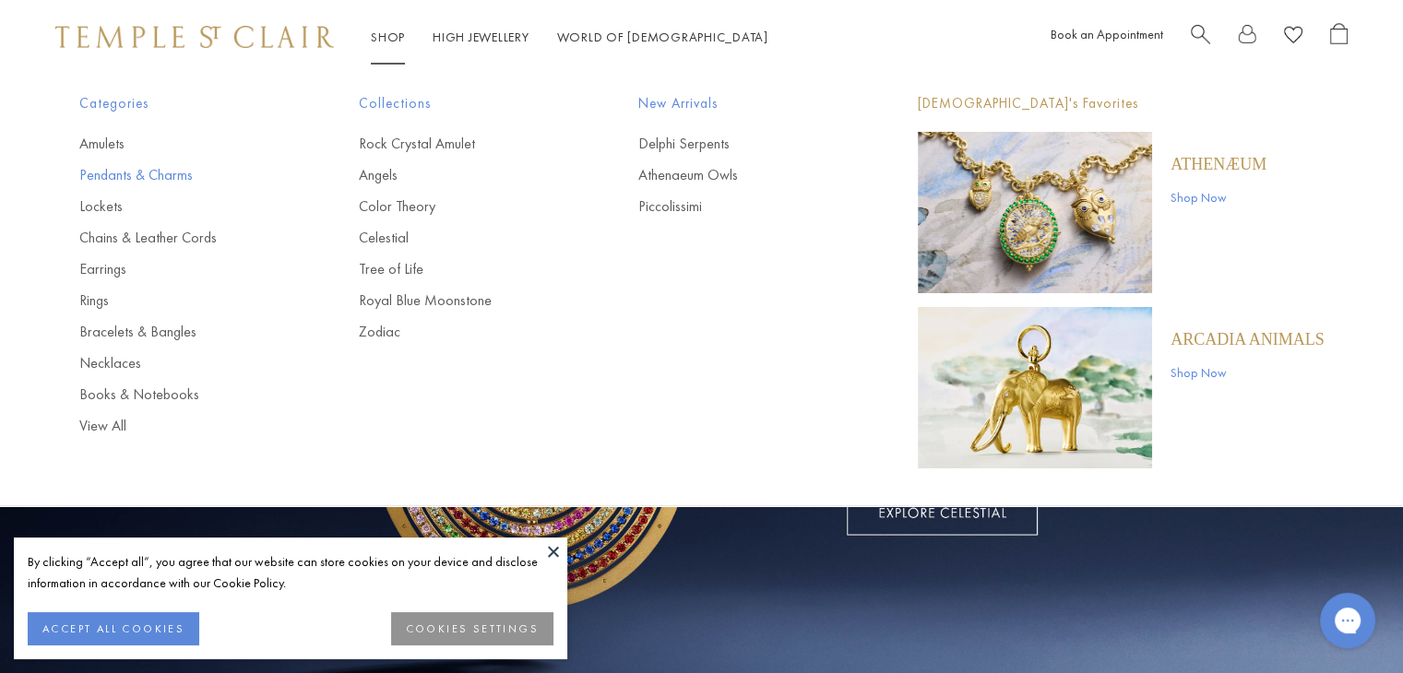  Describe the element at coordinates (461, 207) in the screenshot. I see `a: Color Theory` at that location.